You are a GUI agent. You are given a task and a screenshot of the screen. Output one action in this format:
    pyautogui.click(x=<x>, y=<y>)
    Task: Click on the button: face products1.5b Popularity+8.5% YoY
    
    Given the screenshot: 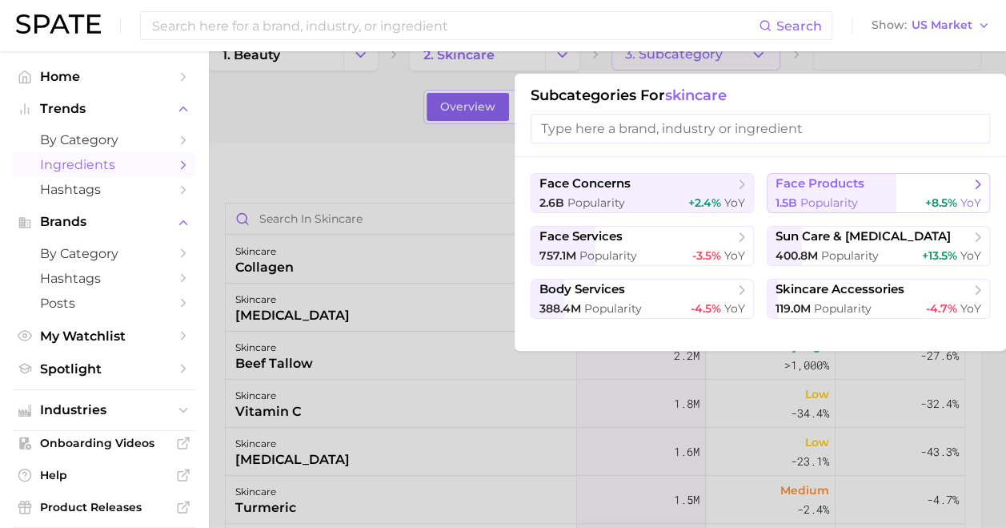 What is the action you would take?
    pyautogui.click(x=878, y=193)
    